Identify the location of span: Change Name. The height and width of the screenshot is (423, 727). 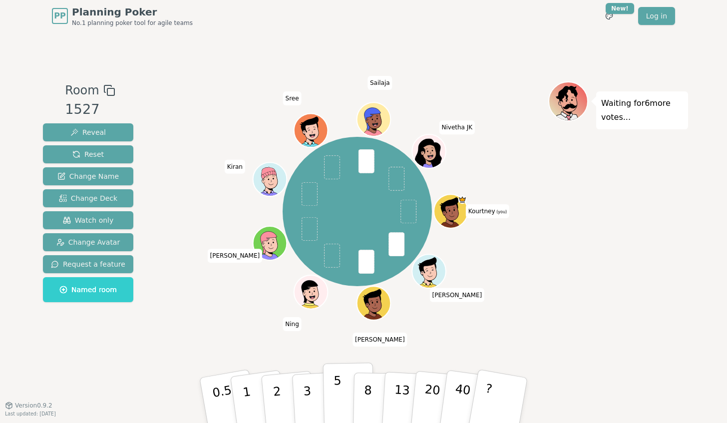
(88, 176).